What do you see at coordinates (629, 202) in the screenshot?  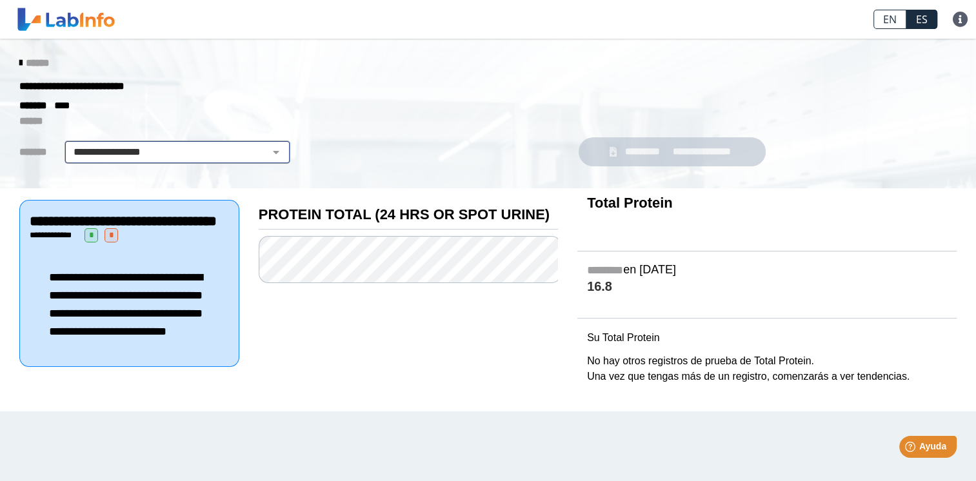 I see `b: Total Protein` at bounding box center [629, 202].